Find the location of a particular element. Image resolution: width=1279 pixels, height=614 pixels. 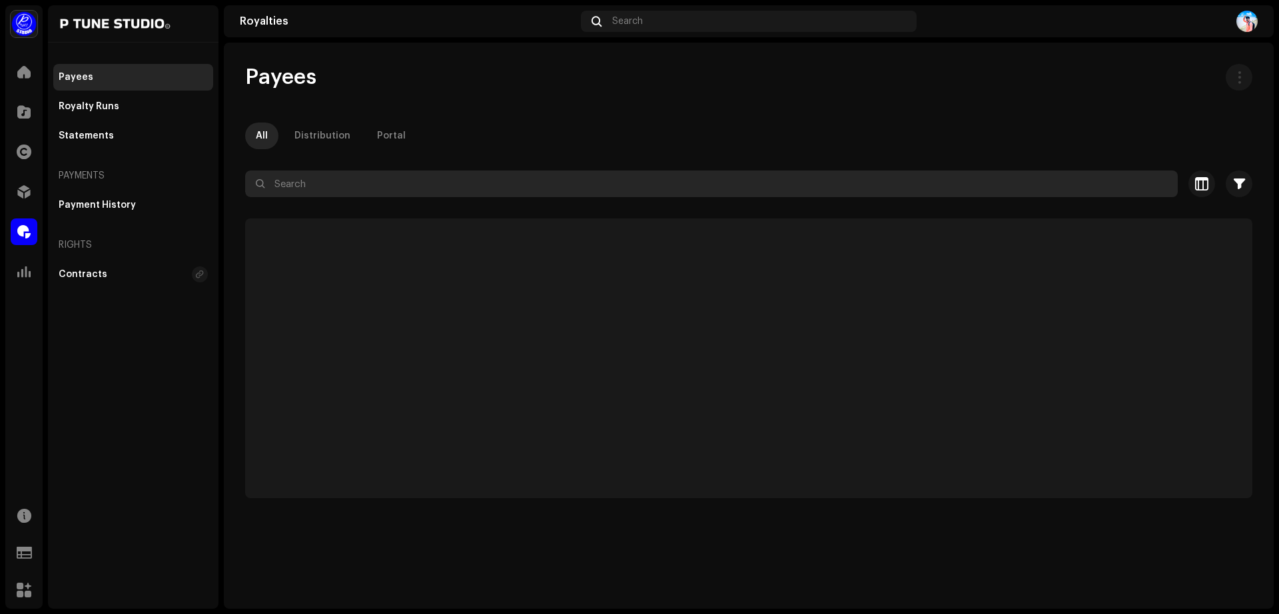

re-m-nav-item: Royalty Runs is located at coordinates (133, 107).